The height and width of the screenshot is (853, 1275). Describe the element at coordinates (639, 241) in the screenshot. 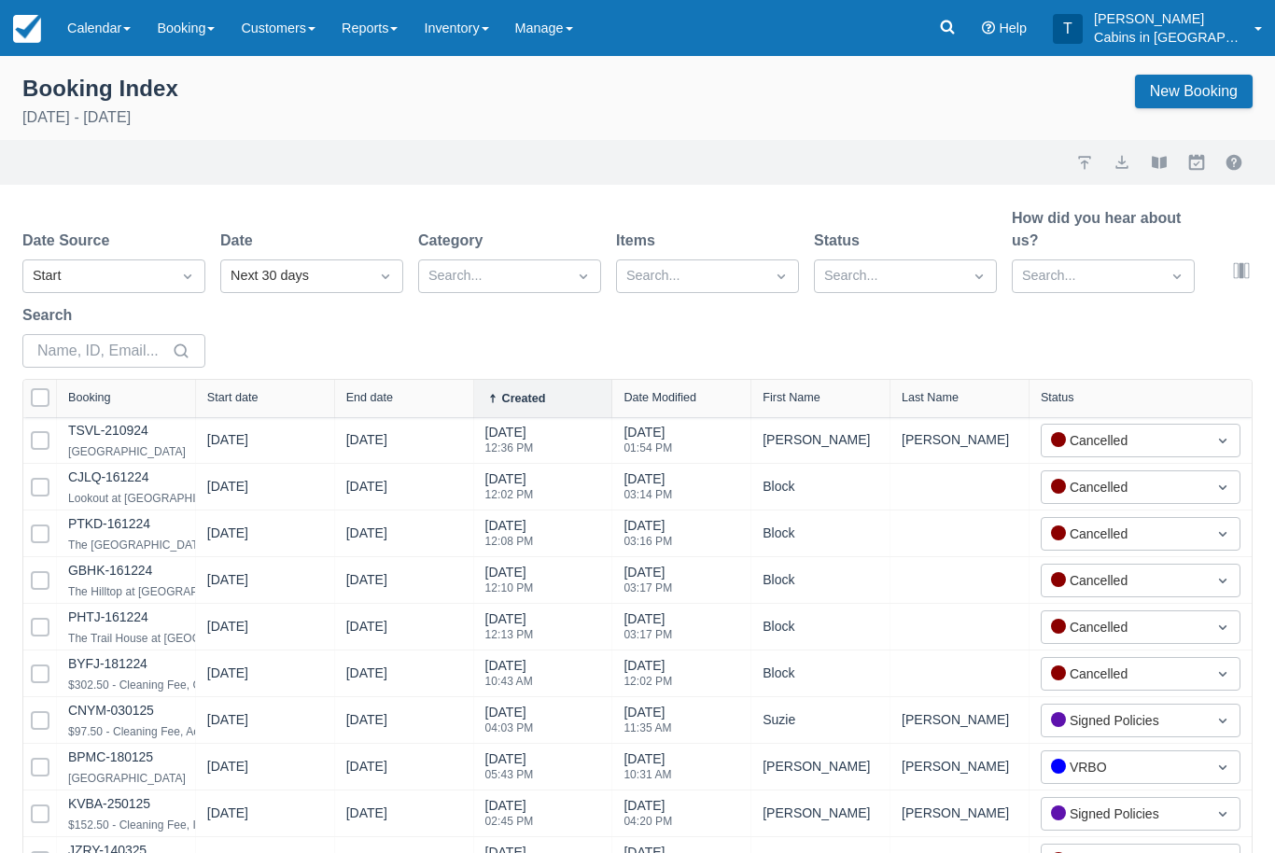

I see `label: Items` at that location.